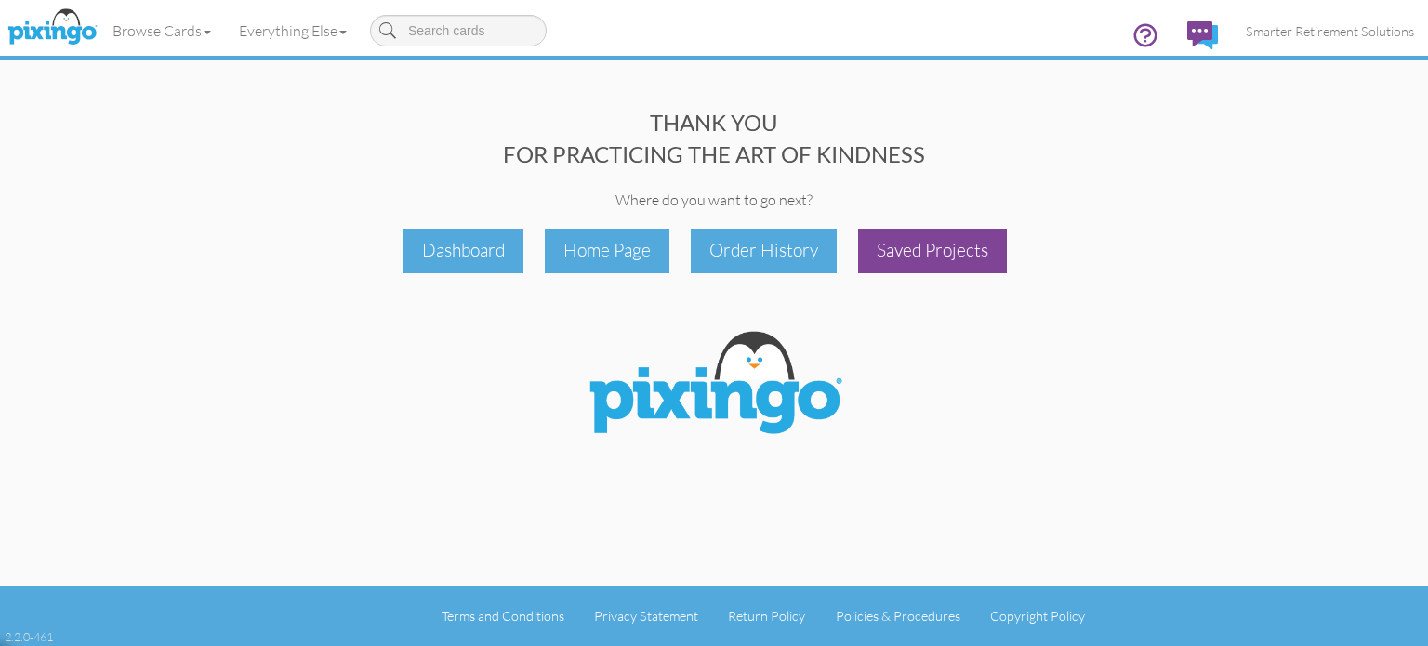 The width and height of the screenshot is (1428, 646). What do you see at coordinates (1038, 616) in the screenshot?
I see `a: Copyright Policy` at bounding box center [1038, 616].